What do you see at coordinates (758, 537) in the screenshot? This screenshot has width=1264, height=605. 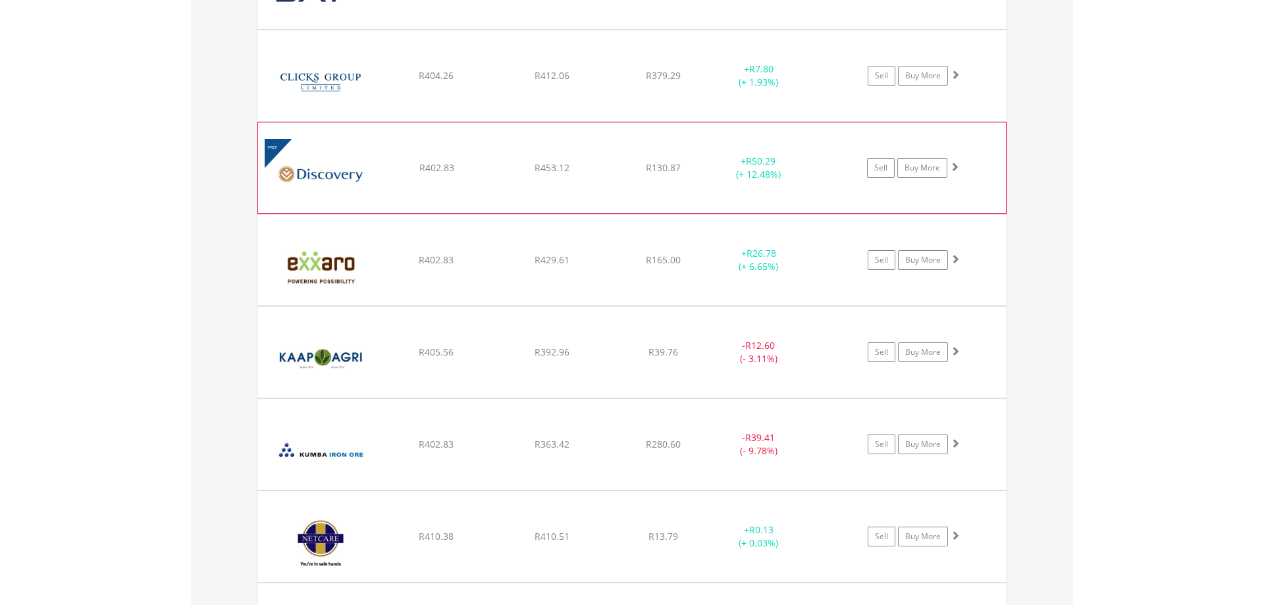 I see `div: + (+ 0.03%)` at bounding box center [758, 537].